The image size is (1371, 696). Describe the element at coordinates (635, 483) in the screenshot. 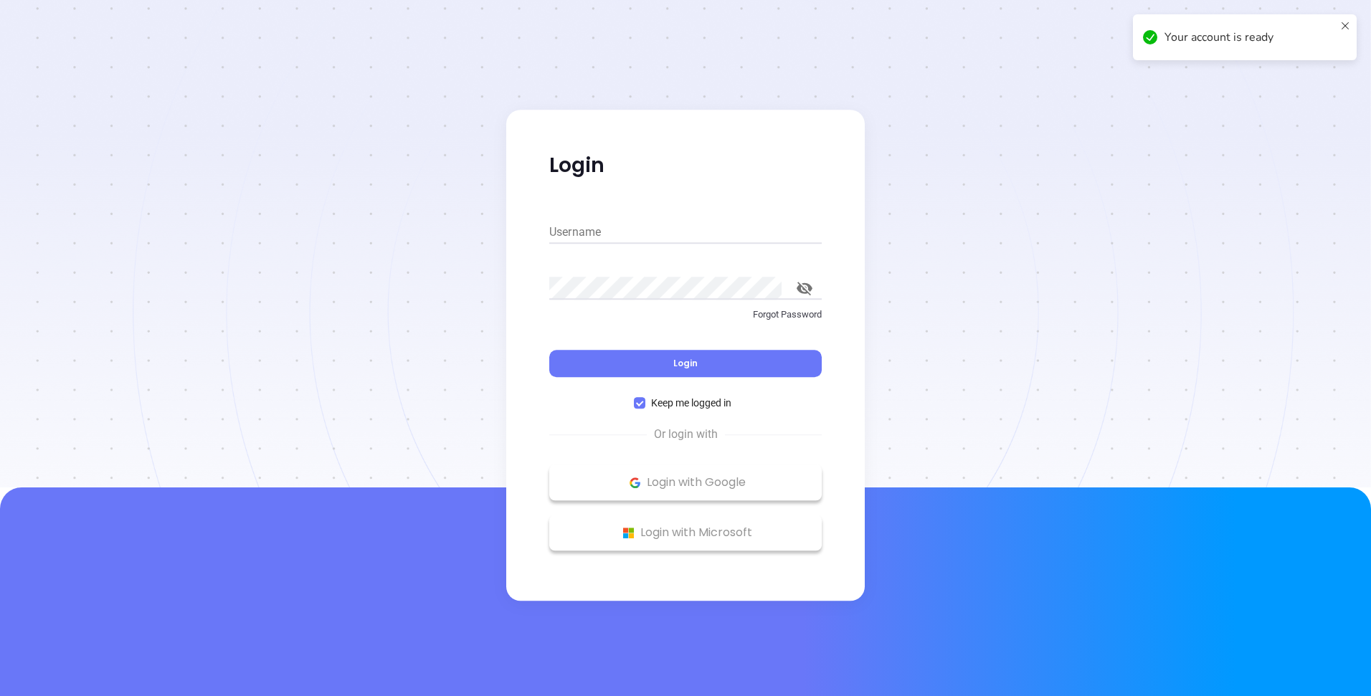

I see `img: Google Logo` at that location.